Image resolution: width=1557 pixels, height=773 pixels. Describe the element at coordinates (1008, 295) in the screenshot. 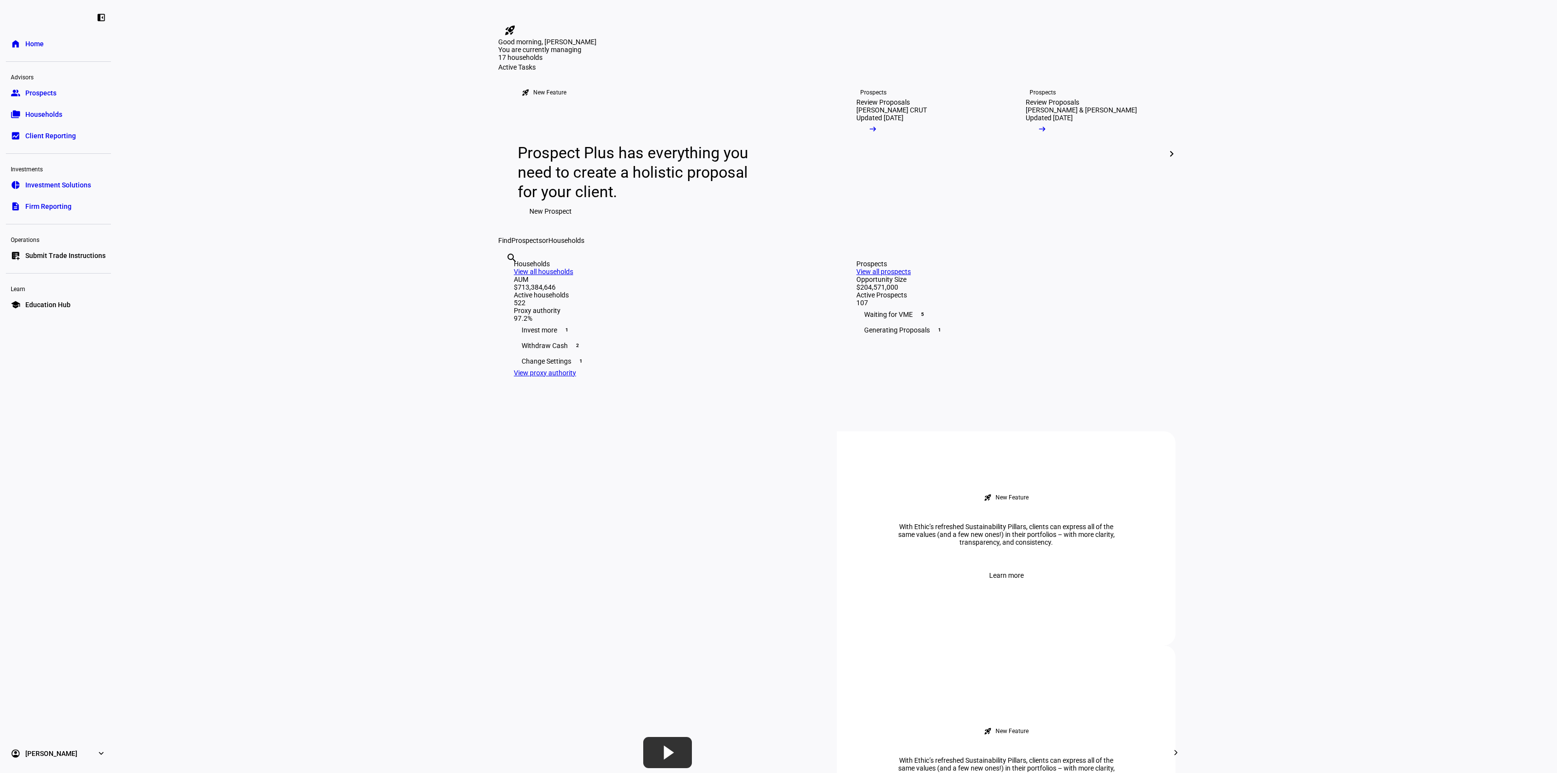

I see `div: Active Prospects` at that location.